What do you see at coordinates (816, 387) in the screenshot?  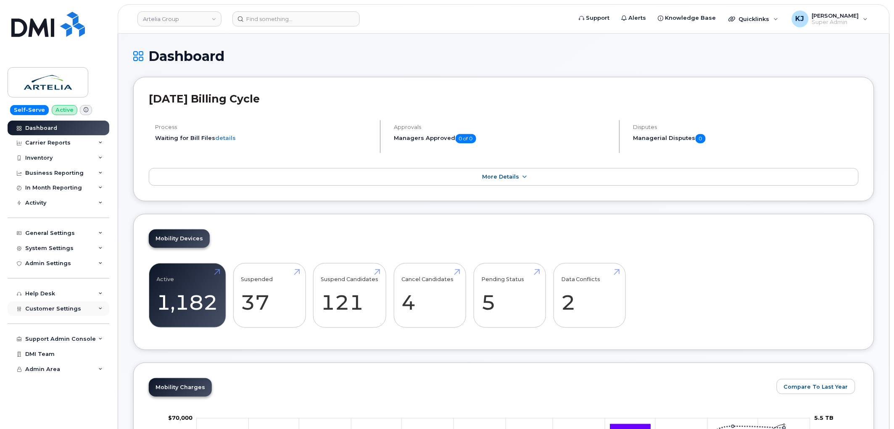 I see `button: Compare To Last Year` at bounding box center [816, 387].